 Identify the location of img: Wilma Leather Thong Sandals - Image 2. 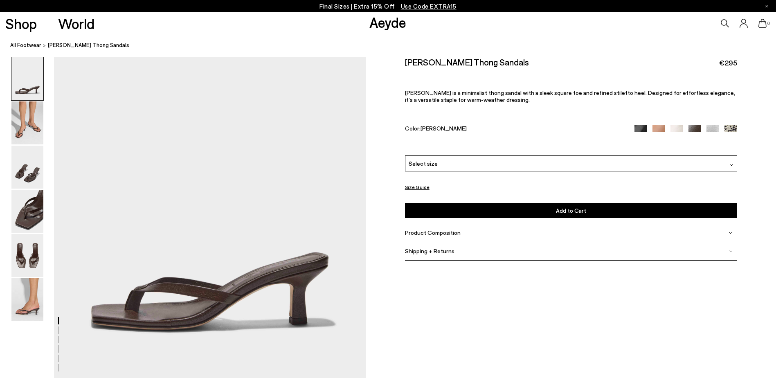
(27, 123).